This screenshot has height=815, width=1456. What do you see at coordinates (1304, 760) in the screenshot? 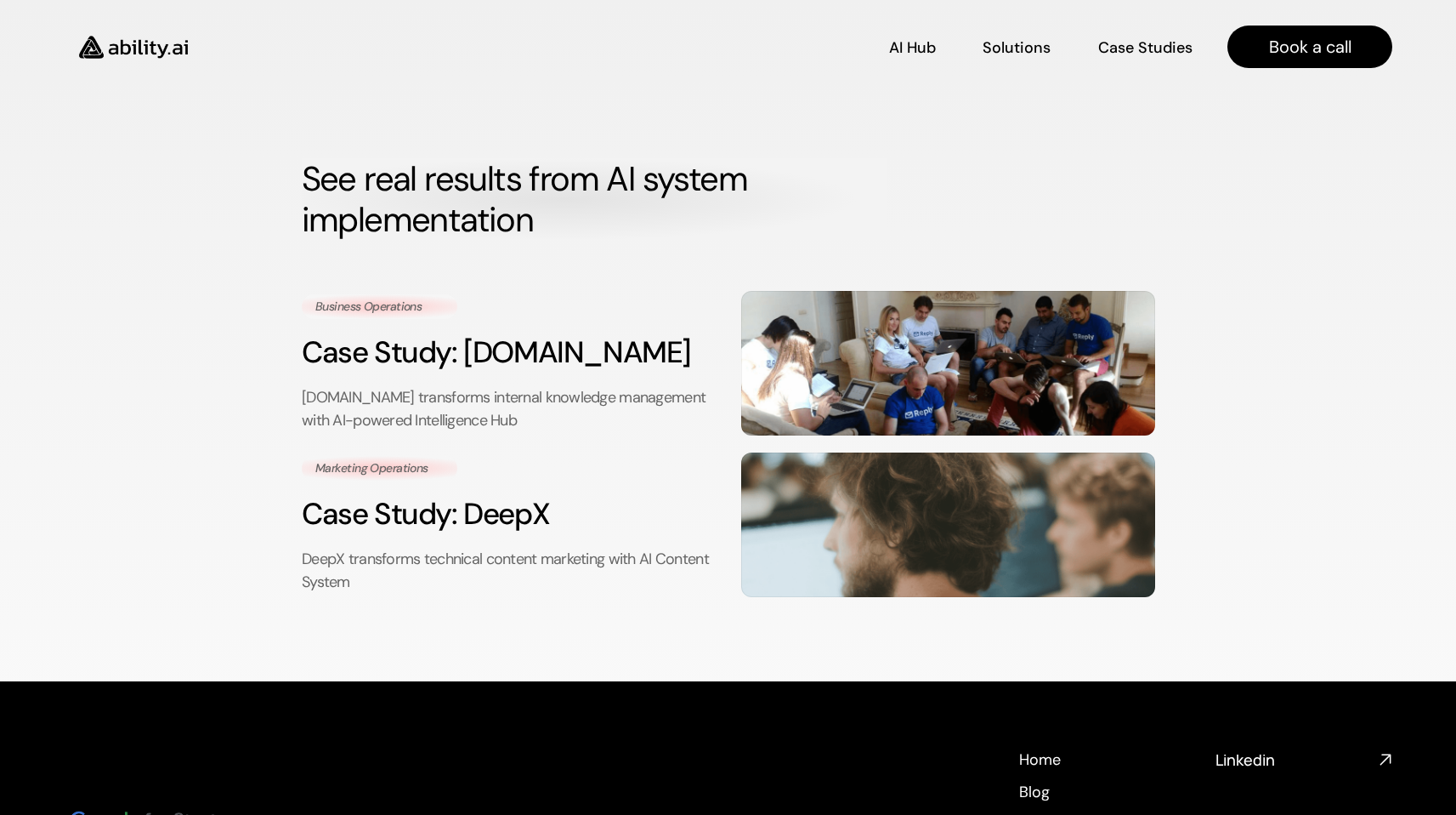
I see `nav: Social media links` at bounding box center [1304, 760].